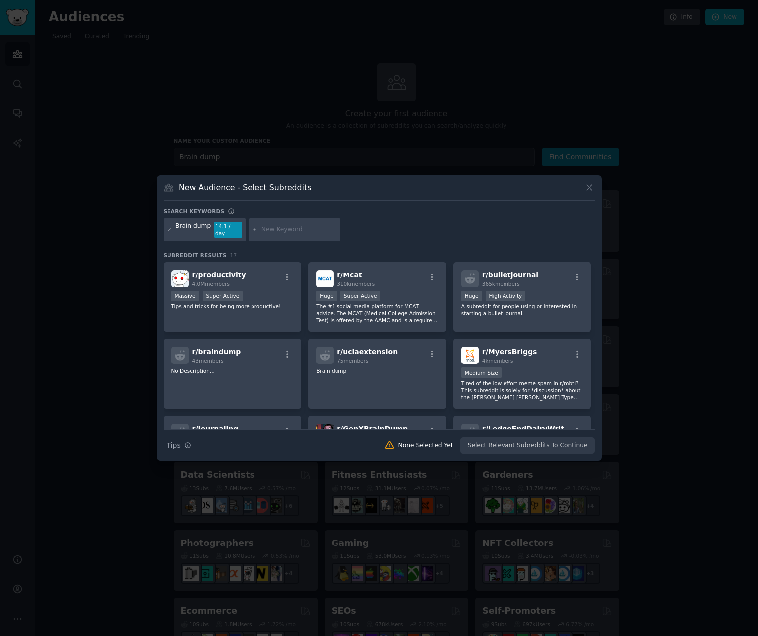 This screenshot has height=636, width=758. What do you see at coordinates (217, 351) in the screenshot?
I see `span: r/ braindump` at bounding box center [217, 351].